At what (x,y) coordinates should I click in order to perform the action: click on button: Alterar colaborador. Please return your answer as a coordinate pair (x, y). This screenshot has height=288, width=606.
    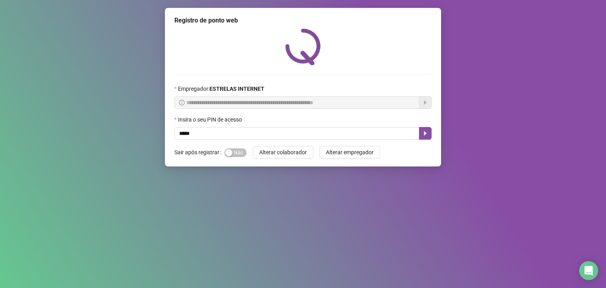
    Looking at the image, I should click on (283, 152).